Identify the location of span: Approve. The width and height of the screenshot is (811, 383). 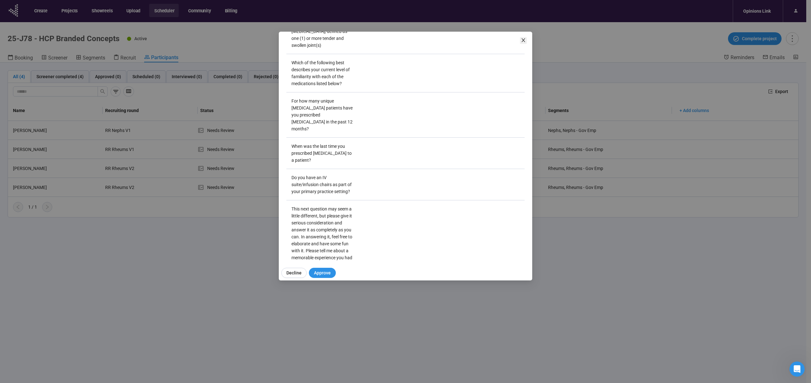
(322, 273).